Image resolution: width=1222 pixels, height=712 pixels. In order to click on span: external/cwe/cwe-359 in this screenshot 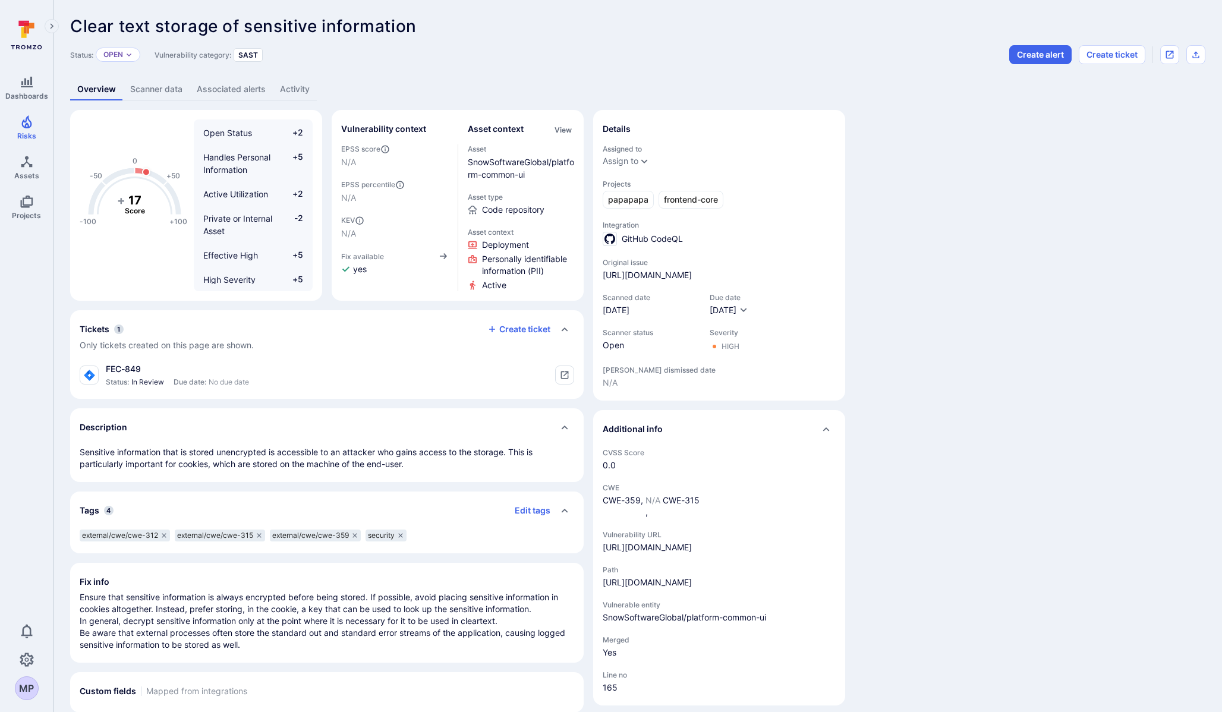, I will do `click(310, 536)`.